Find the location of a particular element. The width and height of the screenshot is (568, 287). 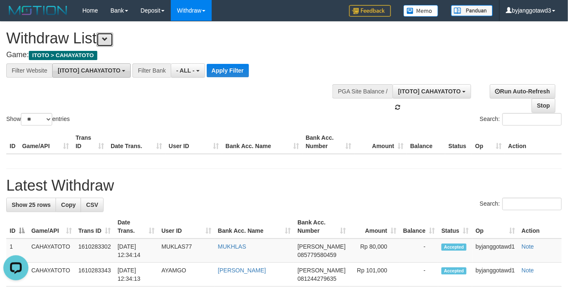

th: User ID is located at coordinates (194, 142).